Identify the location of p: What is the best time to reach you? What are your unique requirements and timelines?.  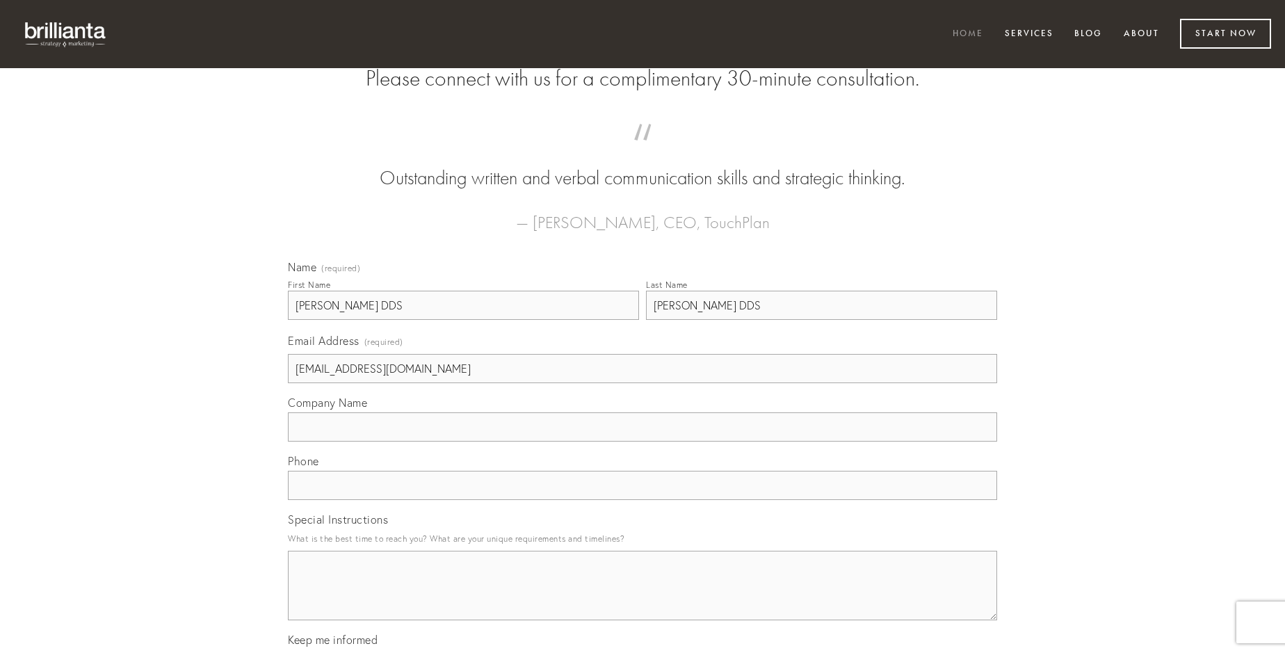
(643, 538).